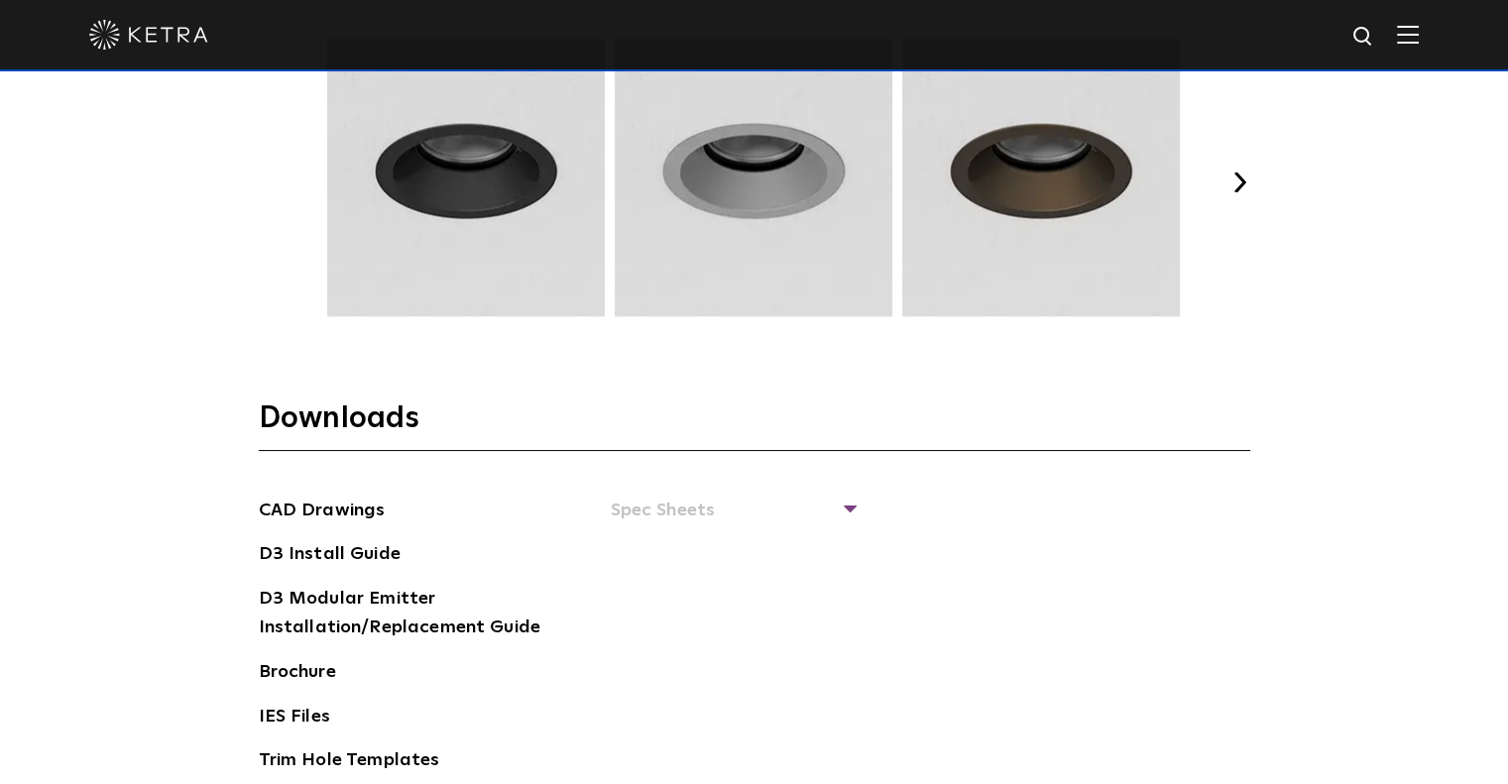 The image size is (1508, 784). I want to click on img: ketra-logo-2019-white, so click(149, 35).